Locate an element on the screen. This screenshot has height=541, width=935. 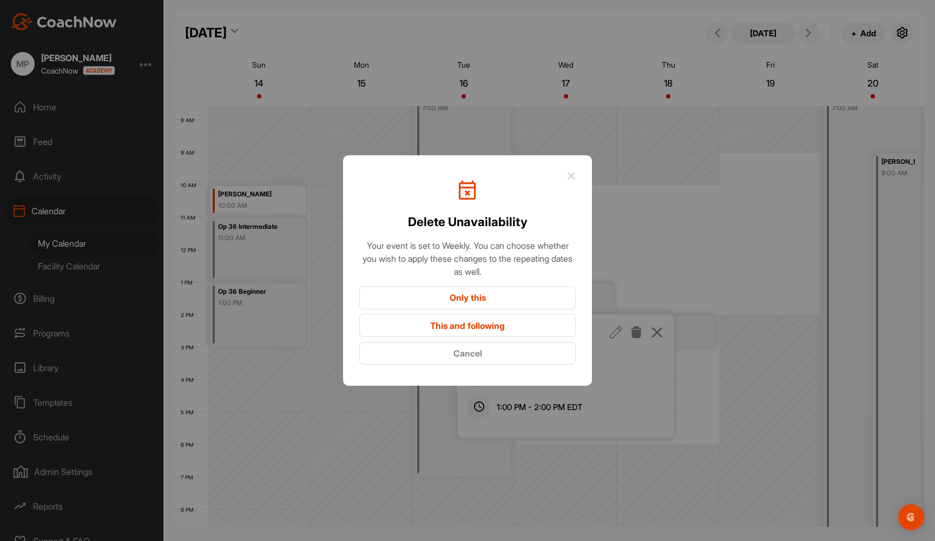
button: This and following is located at coordinates (467, 325).